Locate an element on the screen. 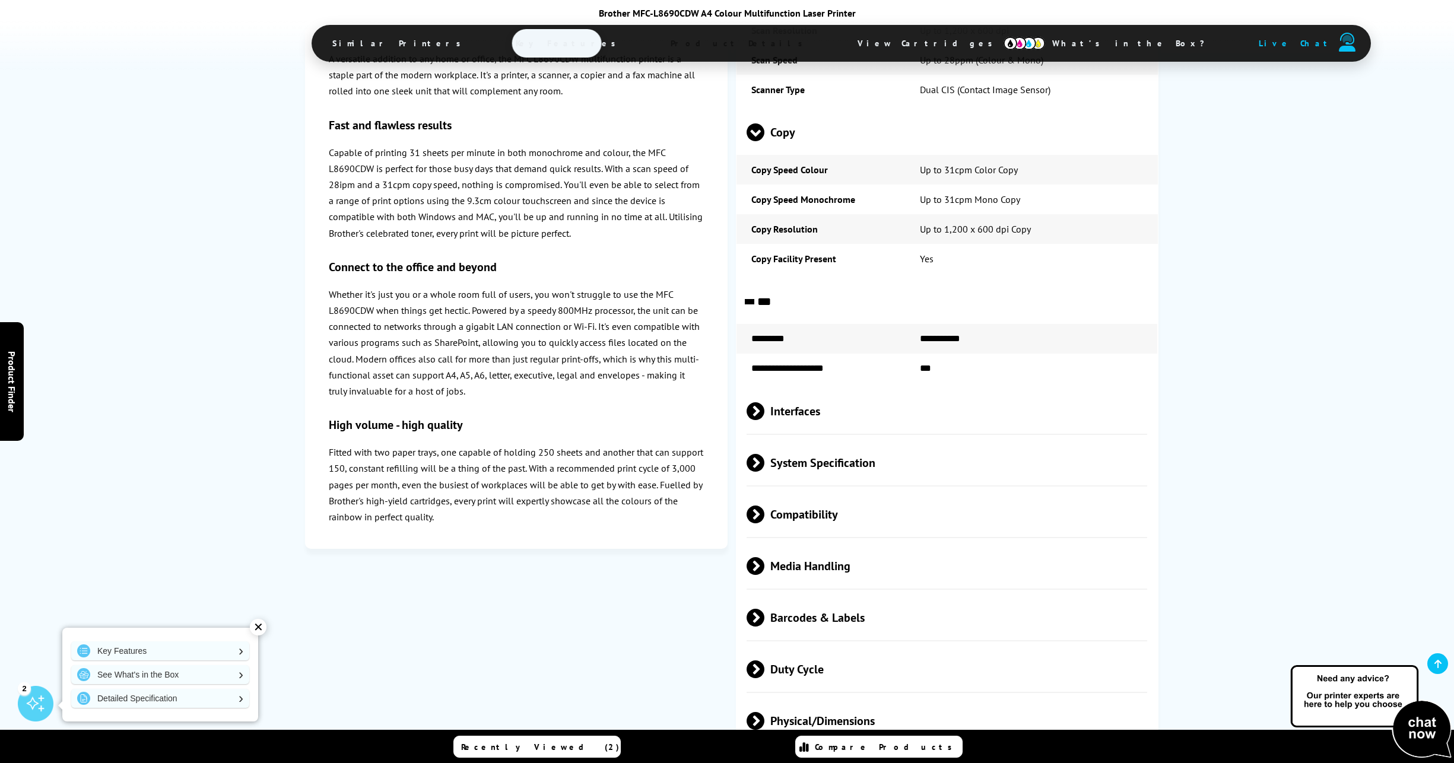 The width and height of the screenshot is (1454, 763). p: Fitted with two paper trays, one capable of holding 250 sheets and another that can support 150, ... is located at coordinates (516, 485).